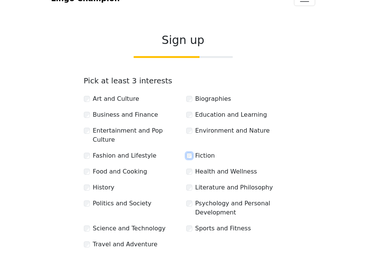  I want to click on label: Art and Culture, so click(116, 99).